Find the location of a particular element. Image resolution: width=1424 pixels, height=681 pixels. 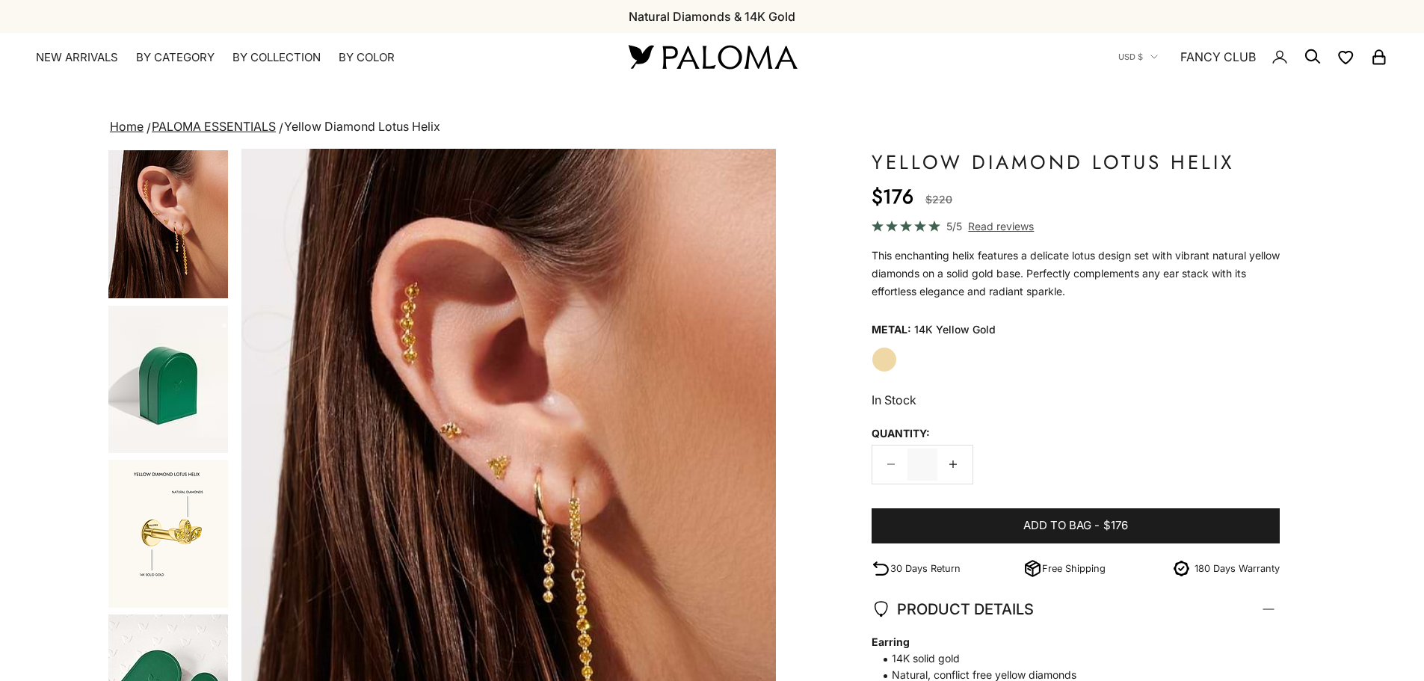

input: Change quantity is located at coordinates (923, 464).